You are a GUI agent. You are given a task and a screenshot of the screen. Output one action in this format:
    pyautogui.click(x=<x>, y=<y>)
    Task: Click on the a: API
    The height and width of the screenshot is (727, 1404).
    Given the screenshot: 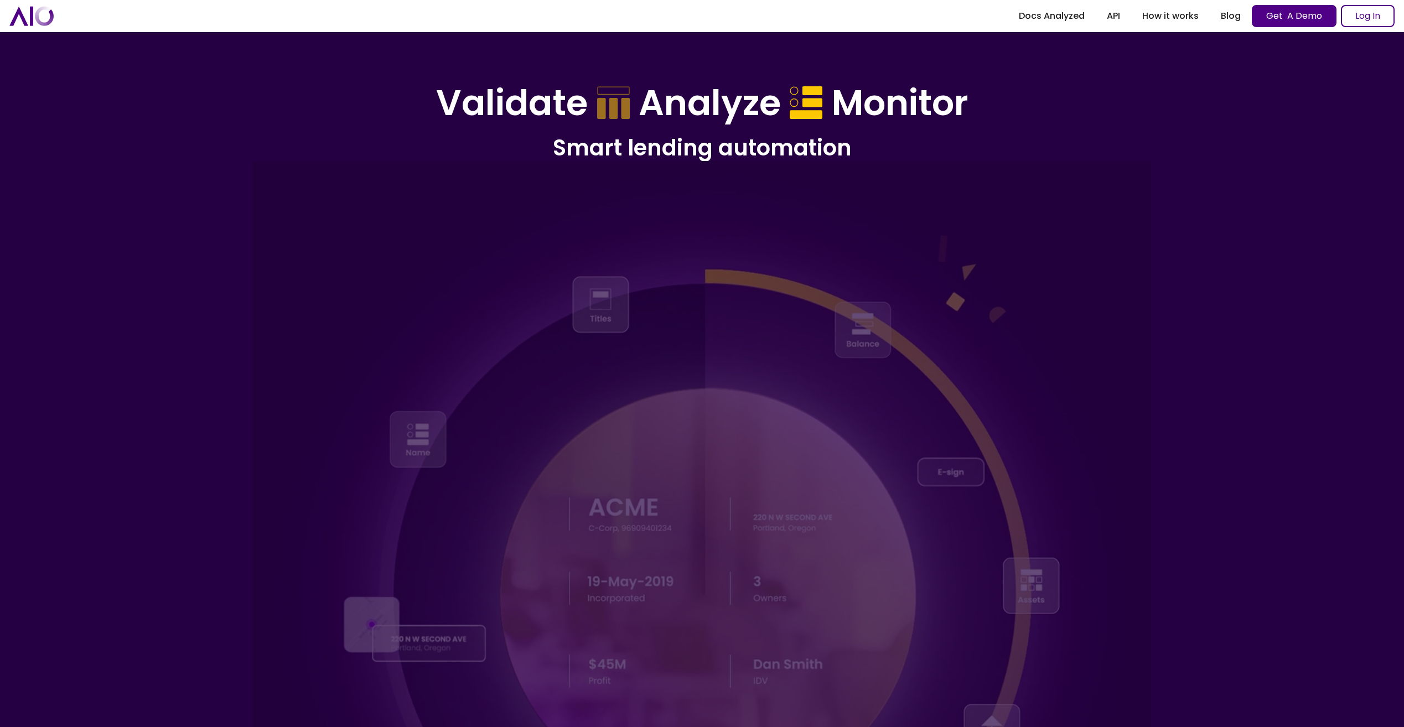 What is the action you would take?
    pyautogui.click(x=1114, y=16)
    